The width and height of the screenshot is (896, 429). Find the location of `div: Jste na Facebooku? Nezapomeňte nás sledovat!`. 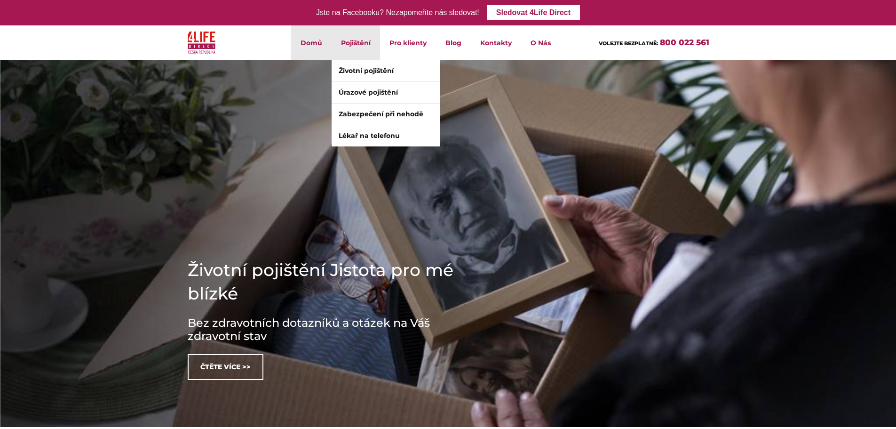

div: Jste na Facebooku? Nezapomeňte nás sledovat! is located at coordinates (398, 13).